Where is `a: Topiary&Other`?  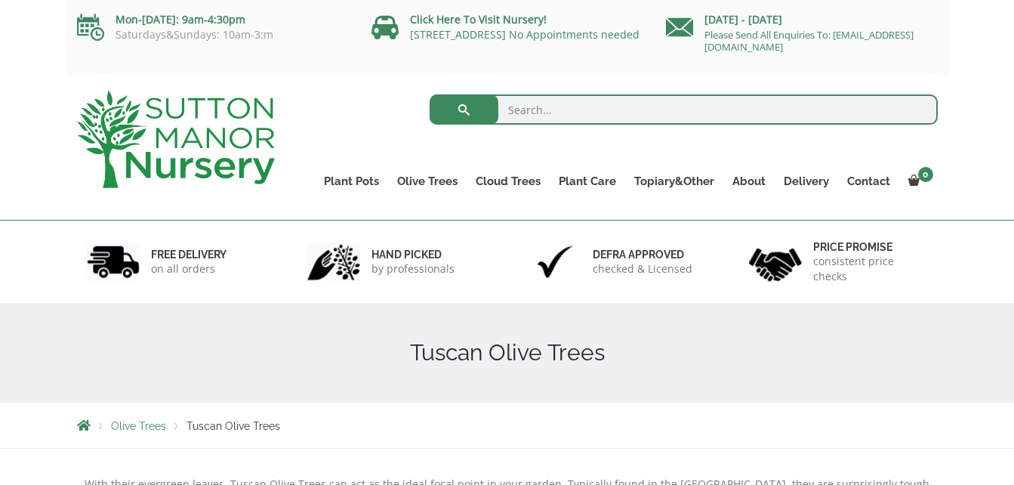
a: Topiary&Other is located at coordinates (674, 181).